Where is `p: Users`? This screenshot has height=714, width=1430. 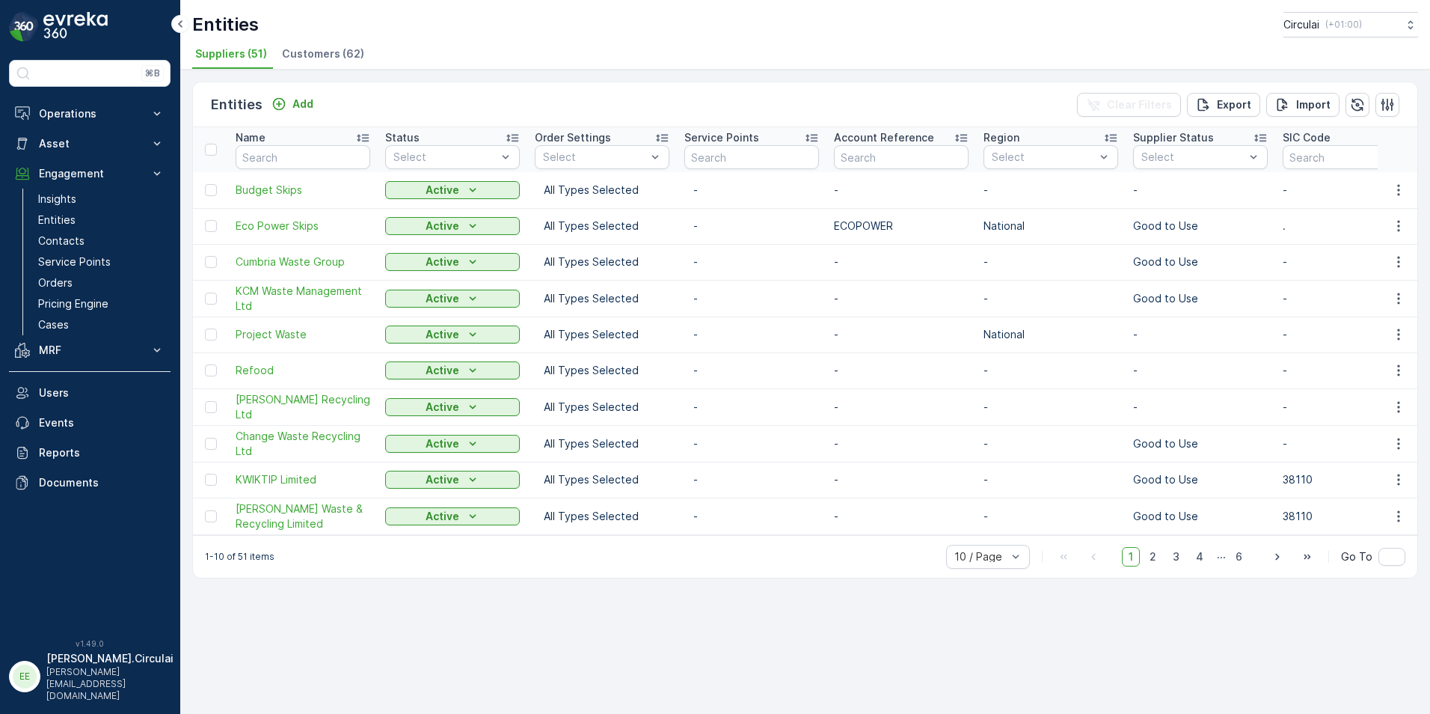
p: Users is located at coordinates (102, 393).